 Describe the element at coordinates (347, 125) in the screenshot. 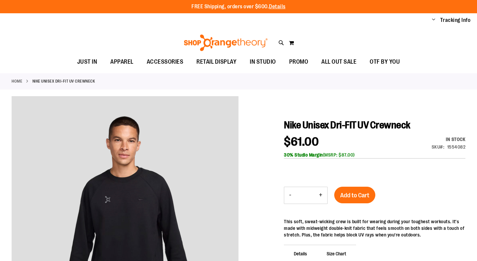

I see `span: Nike Unisex Dri-FIT UV Crewneck` at that location.